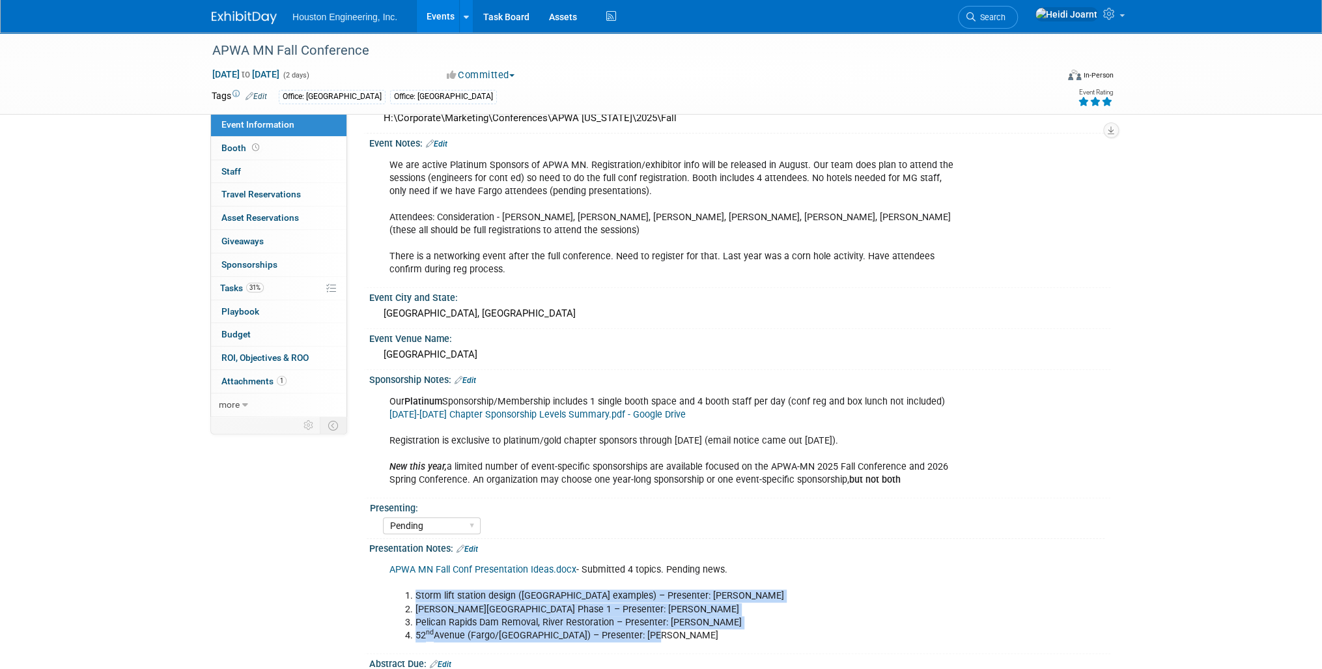 This screenshot has width=1322, height=669. Describe the element at coordinates (279, 171) in the screenshot. I see `a: Staff` at that location.